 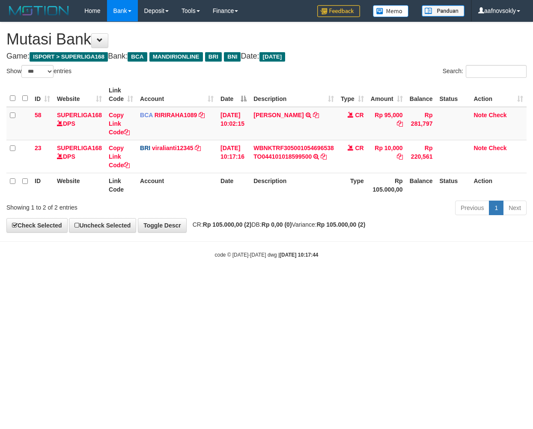 What do you see at coordinates (498, 185) in the screenshot?
I see `th: Action` at bounding box center [498, 185].